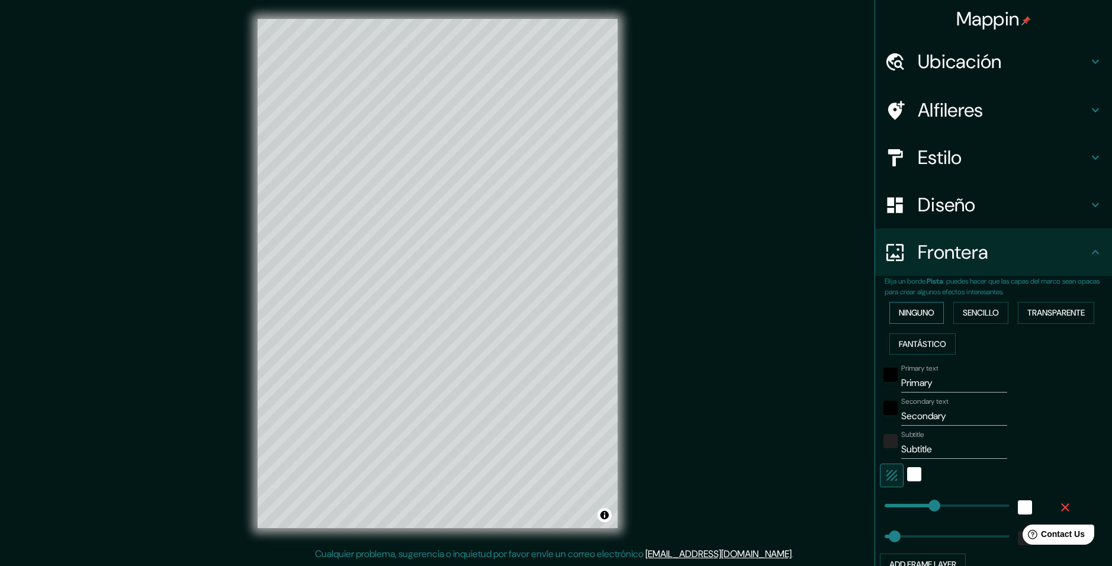 The height and width of the screenshot is (566, 1112). Describe the element at coordinates (925, 401) in the screenshot. I see `label: Secondary text` at that location.